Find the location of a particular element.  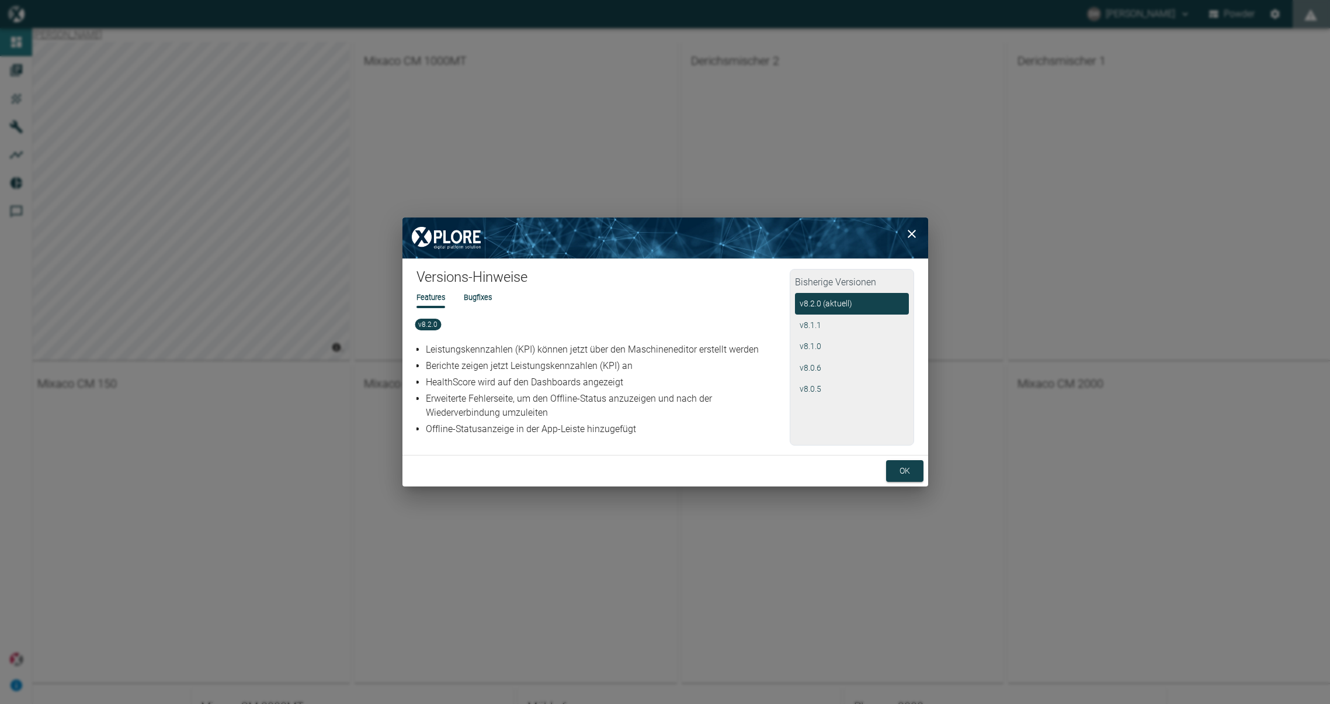

img: XPLORE Logo is located at coordinates (446, 238).